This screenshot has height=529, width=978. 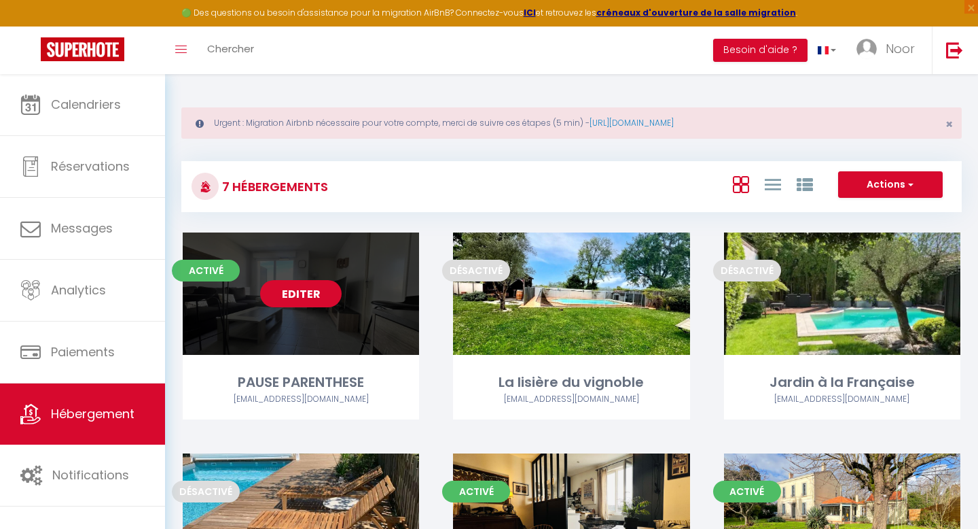 I want to click on img: Super Booking, so click(x=82, y=49).